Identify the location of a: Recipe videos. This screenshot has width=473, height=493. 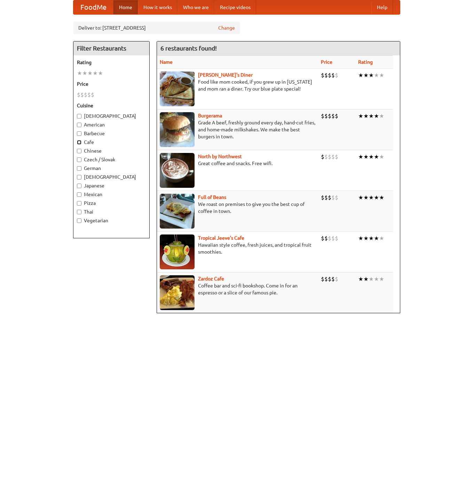
(236, 7).